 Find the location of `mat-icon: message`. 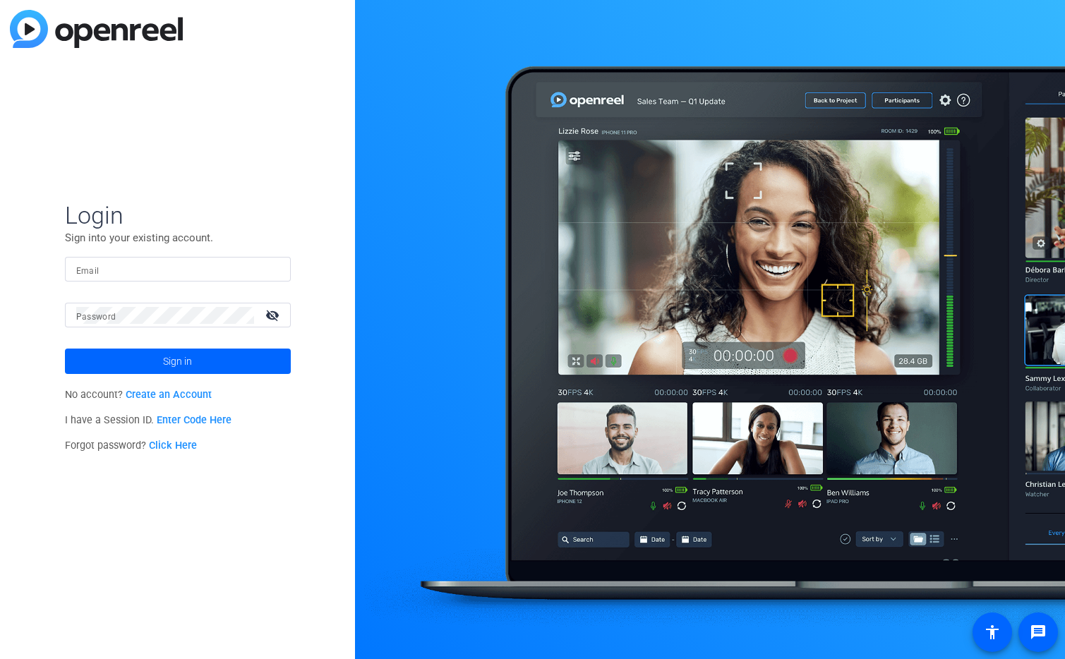

mat-icon: message is located at coordinates (1038, 632).